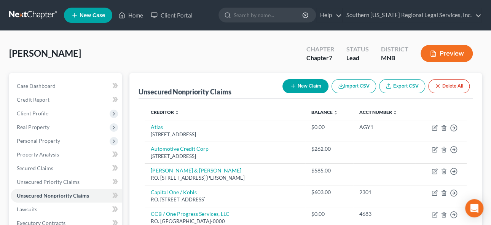  What do you see at coordinates (474, 208) in the screenshot?
I see `div: Open Intercom Messenger` at bounding box center [474, 208].